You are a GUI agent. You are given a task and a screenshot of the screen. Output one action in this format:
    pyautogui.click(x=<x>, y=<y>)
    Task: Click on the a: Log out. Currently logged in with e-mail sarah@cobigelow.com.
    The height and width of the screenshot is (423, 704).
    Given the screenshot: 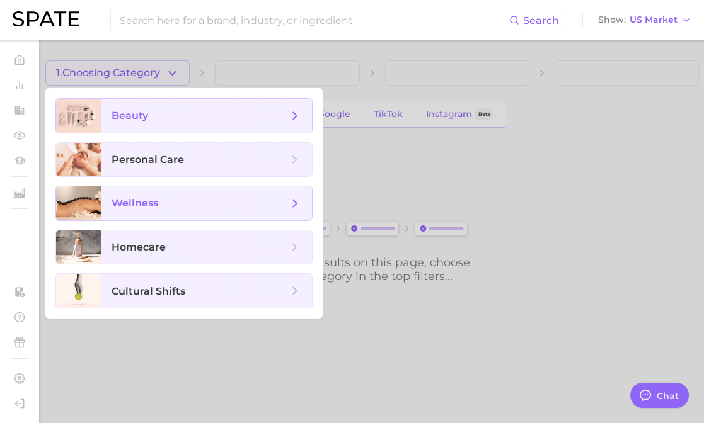 What is the action you would take?
    pyautogui.click(x=20, y=404)
    